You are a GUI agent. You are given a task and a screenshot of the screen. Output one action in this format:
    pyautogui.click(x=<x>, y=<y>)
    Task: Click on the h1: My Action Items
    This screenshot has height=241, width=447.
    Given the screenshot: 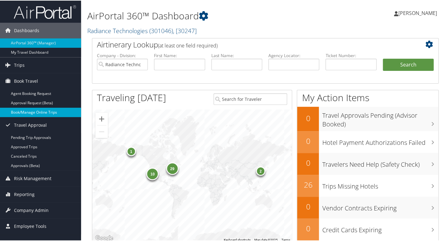 What is the action you would take?
    pyautogui.click(x=367, y=97)
    